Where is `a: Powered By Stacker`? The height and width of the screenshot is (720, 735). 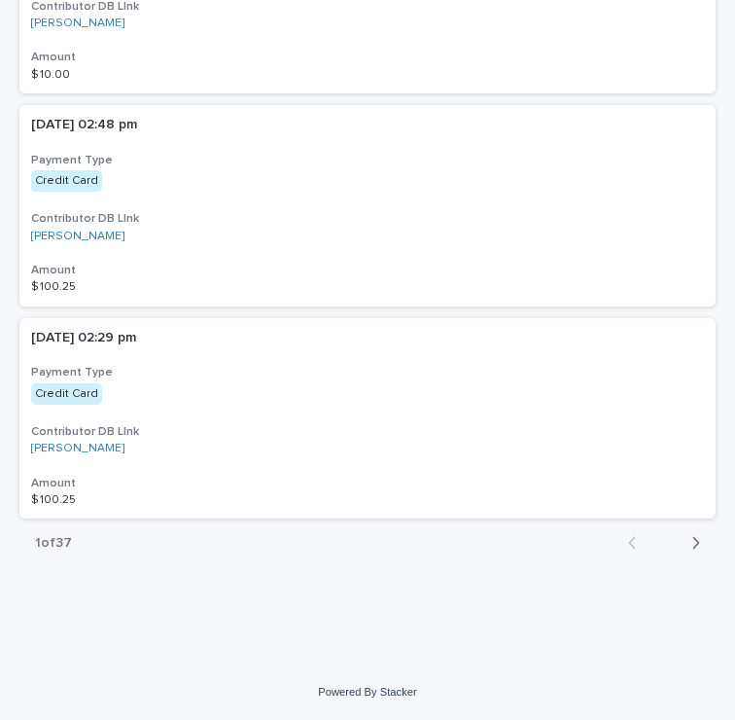 a: Powered By Stacker is located at coordinates (367, 692).